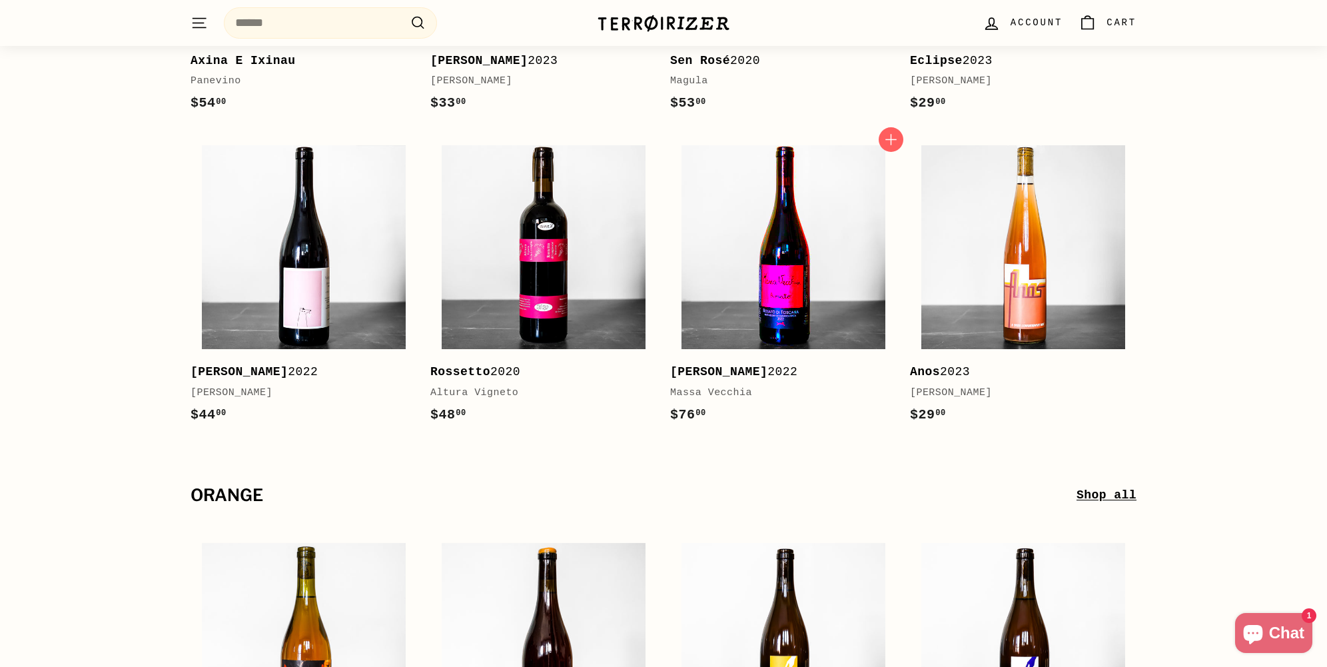 This screenshot has height=667, width=1327. What do you see at coordinates (448, 103) in the screenshot?
I see `span: $33` at bounding box center [448, 103].